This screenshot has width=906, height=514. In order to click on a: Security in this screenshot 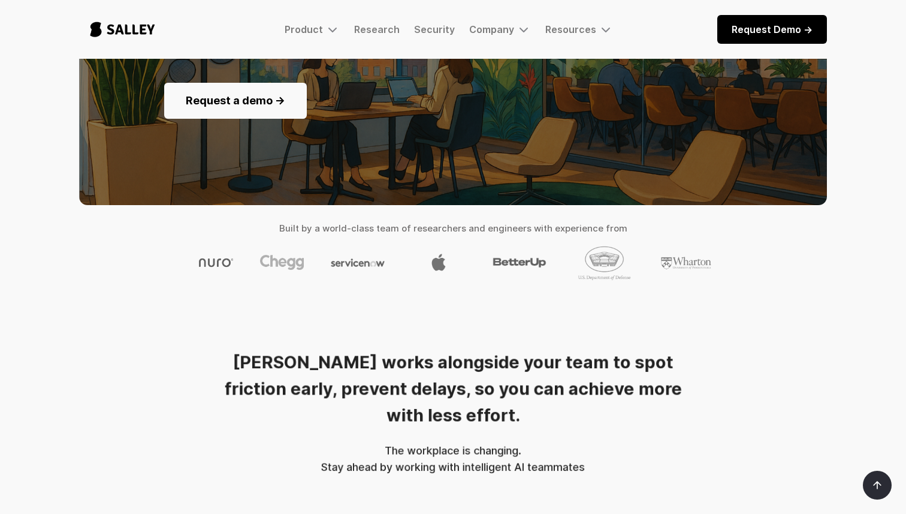, I will do `click(435, 29)`.